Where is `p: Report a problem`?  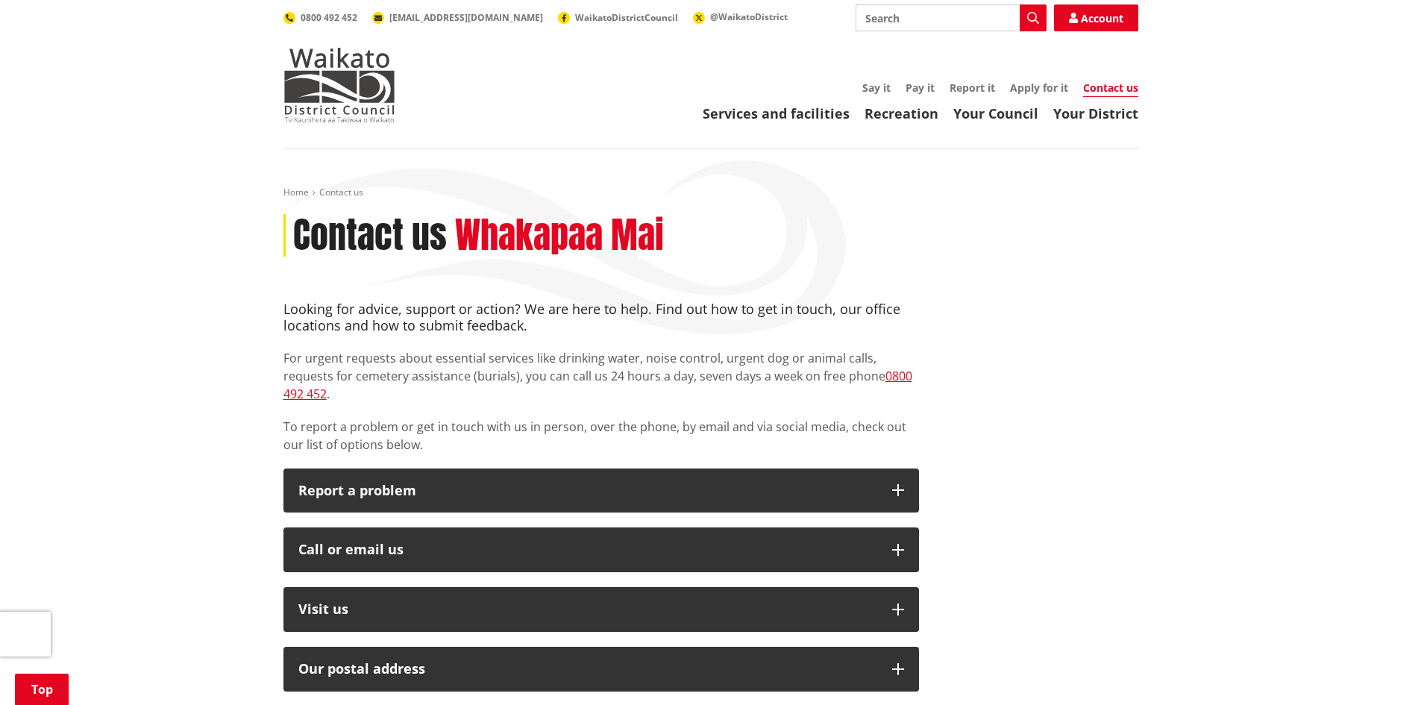 p: Report a problem is located at coordinates (588, 491).